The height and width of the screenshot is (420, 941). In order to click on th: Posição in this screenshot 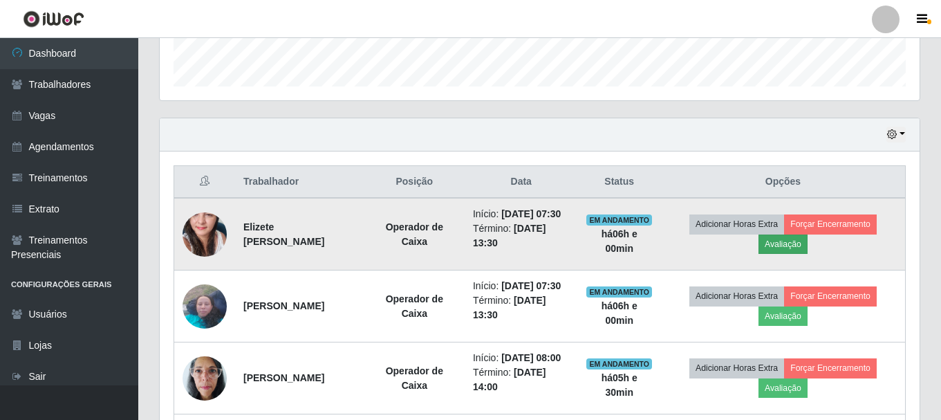, I will do `click(414, 182)`.